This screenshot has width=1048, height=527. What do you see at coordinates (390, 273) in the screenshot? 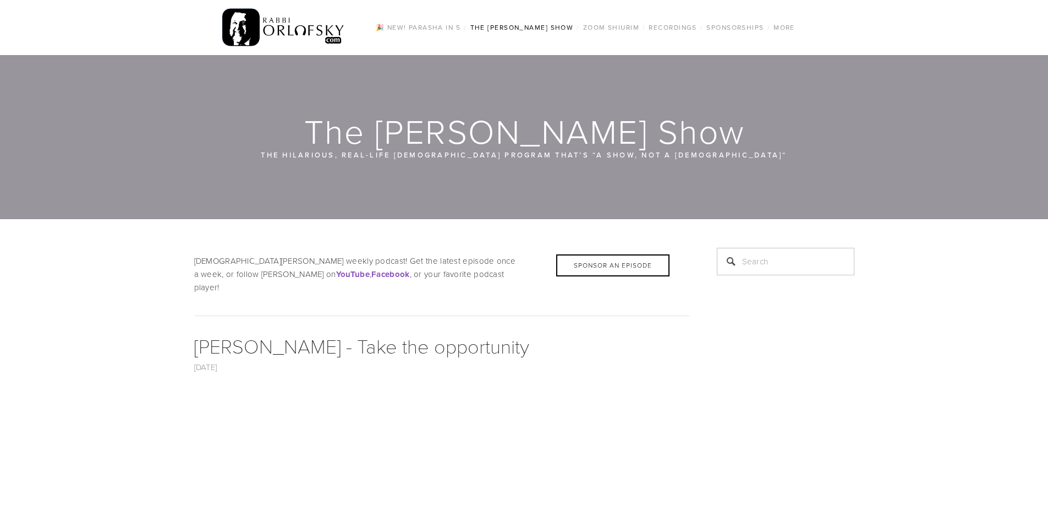
I see `a: Facebook` at bounding box center [390, 273].